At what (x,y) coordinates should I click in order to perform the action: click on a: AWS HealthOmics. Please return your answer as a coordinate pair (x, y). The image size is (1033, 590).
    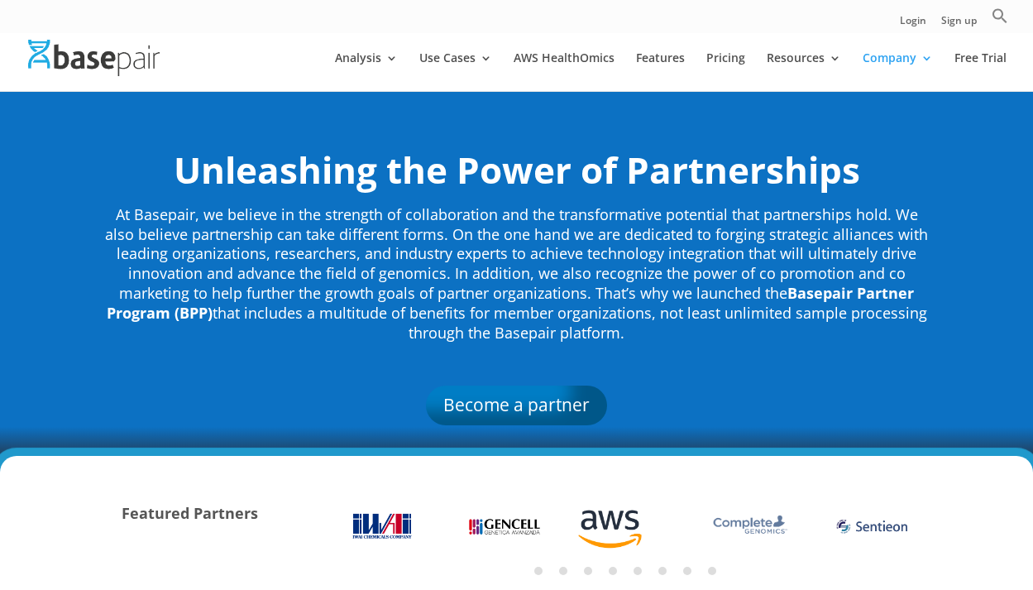
    Looking at the image, I should click on (564, 71).